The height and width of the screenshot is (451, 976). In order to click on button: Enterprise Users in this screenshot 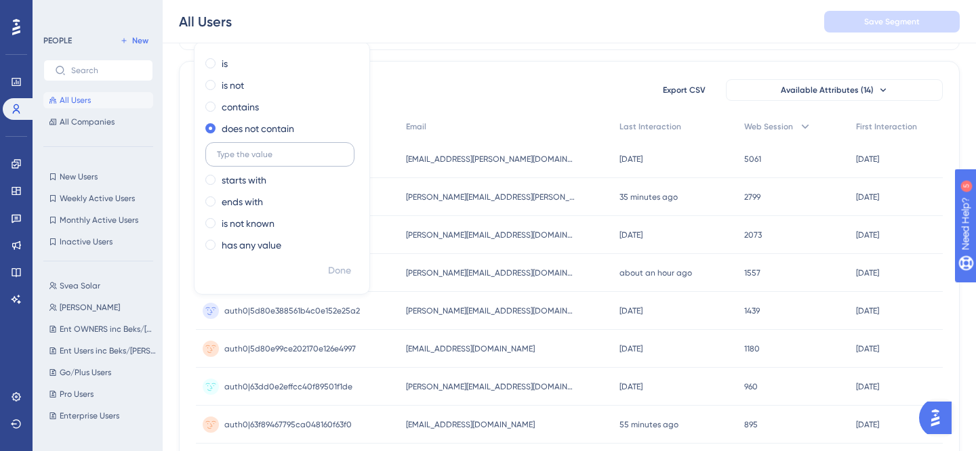, I will do `click(102, 416)`.